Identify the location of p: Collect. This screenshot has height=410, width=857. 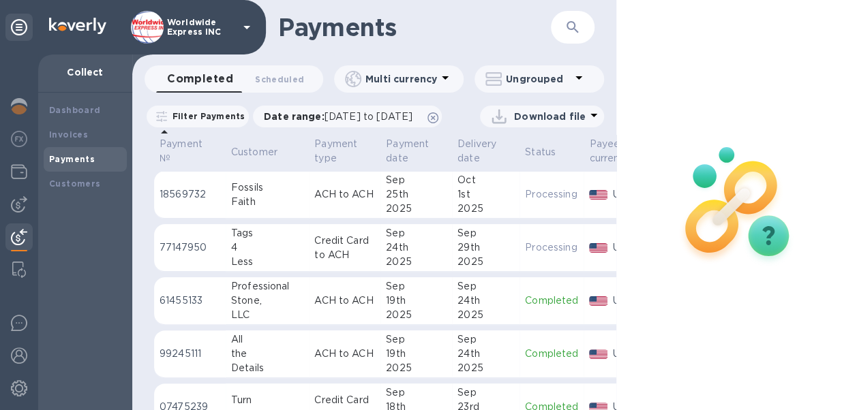
(85, 72).